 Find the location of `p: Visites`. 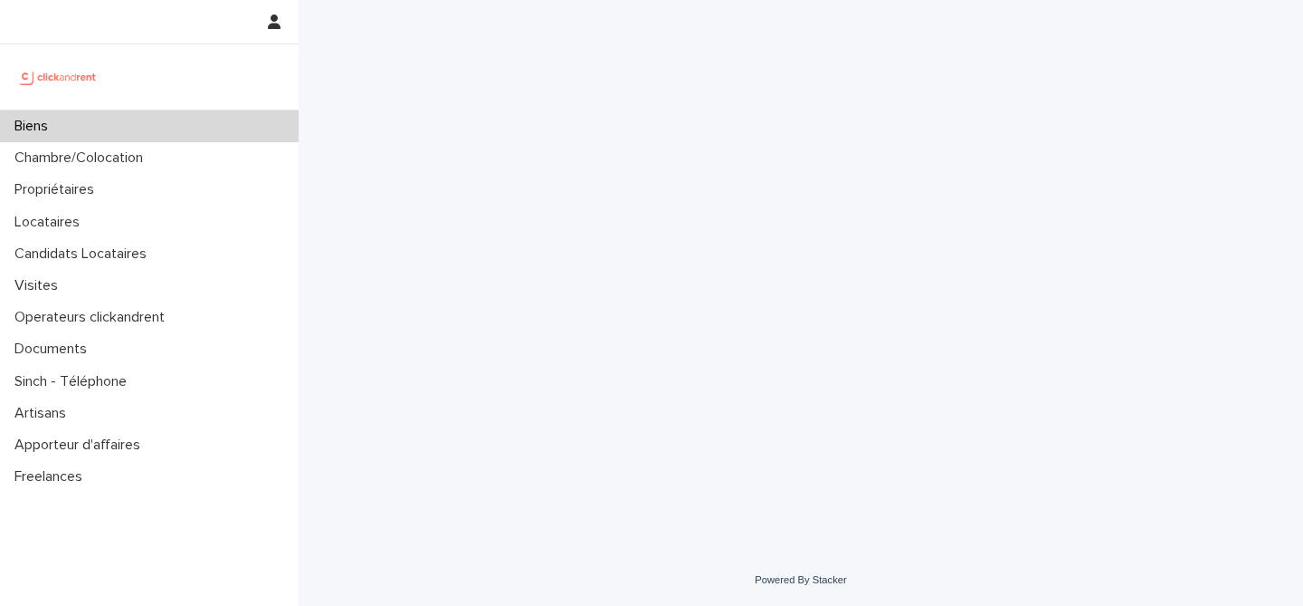

p: Visites is located at coordinates (40, 285).